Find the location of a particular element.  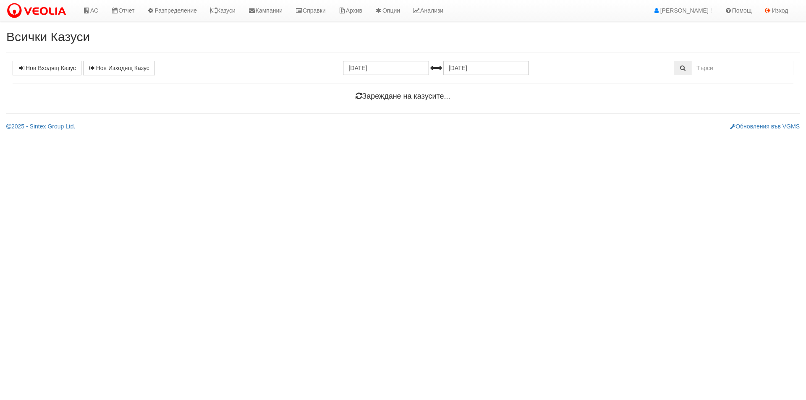

a: Нов Изходящ Казус is located at coordinates (119, 68).